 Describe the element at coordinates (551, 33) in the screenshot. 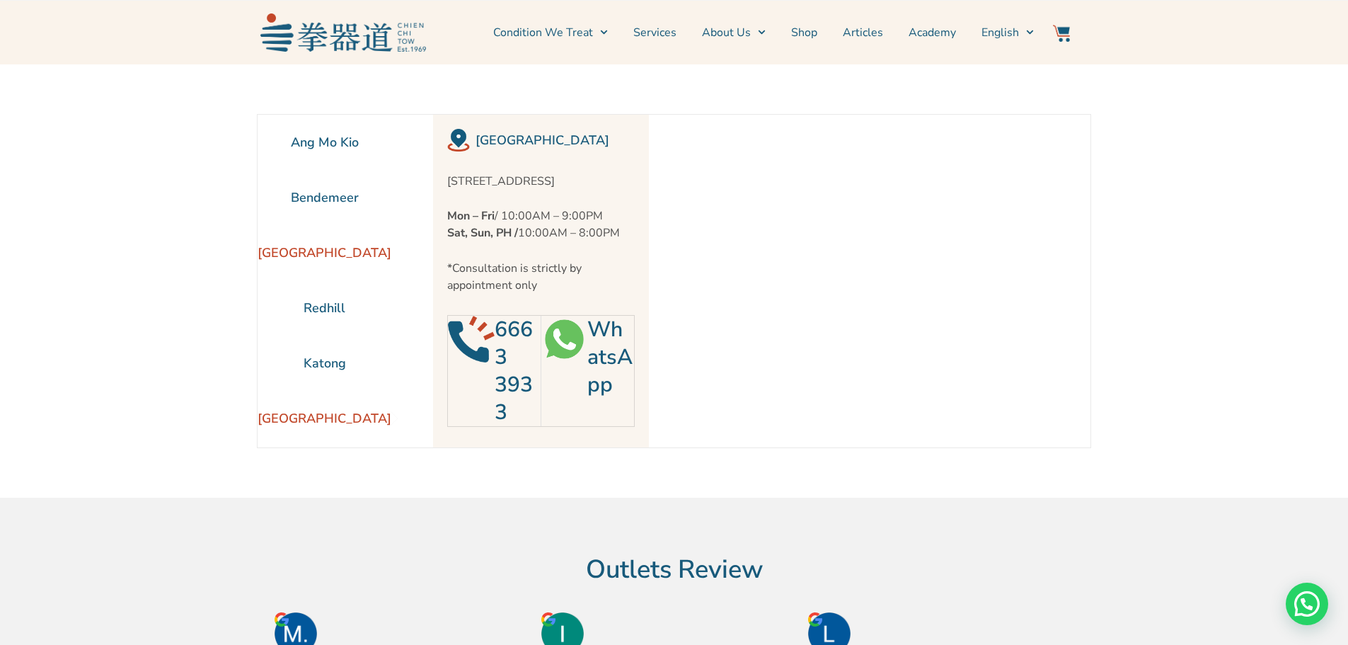

I see `a: Condition We Treat` at that location.